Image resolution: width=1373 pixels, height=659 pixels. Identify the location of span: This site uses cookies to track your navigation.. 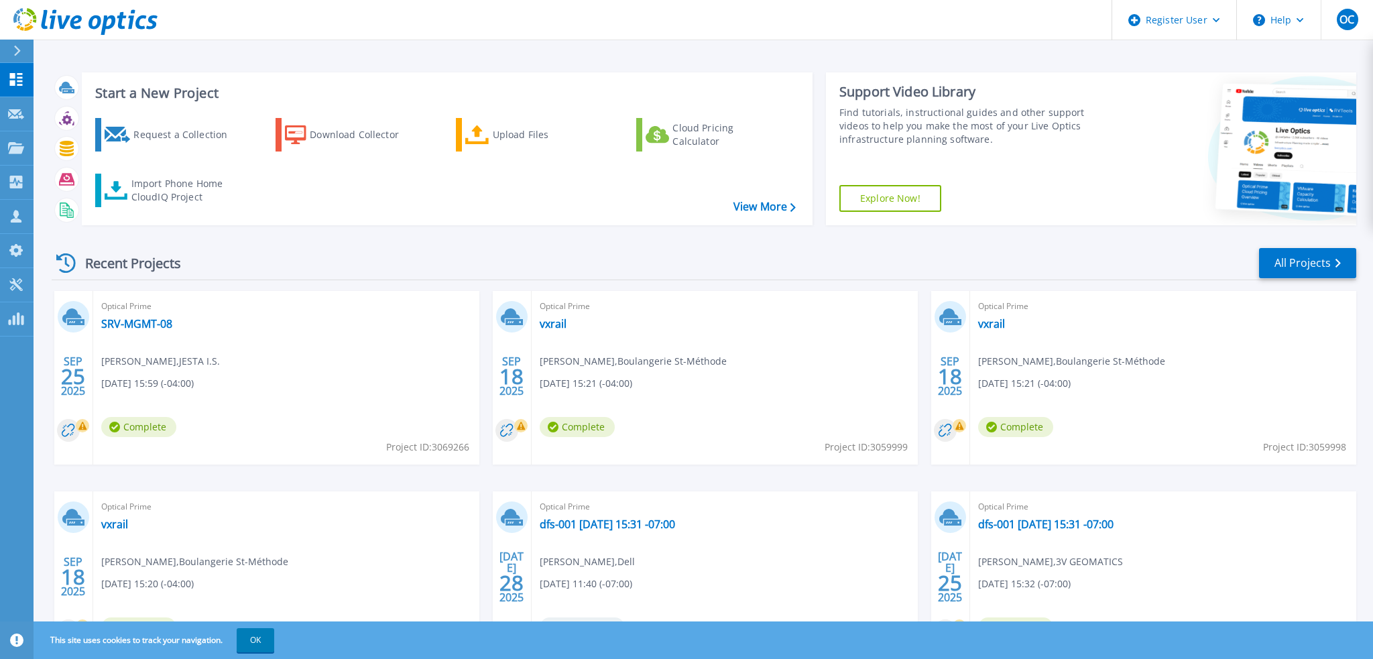
(155, 640).